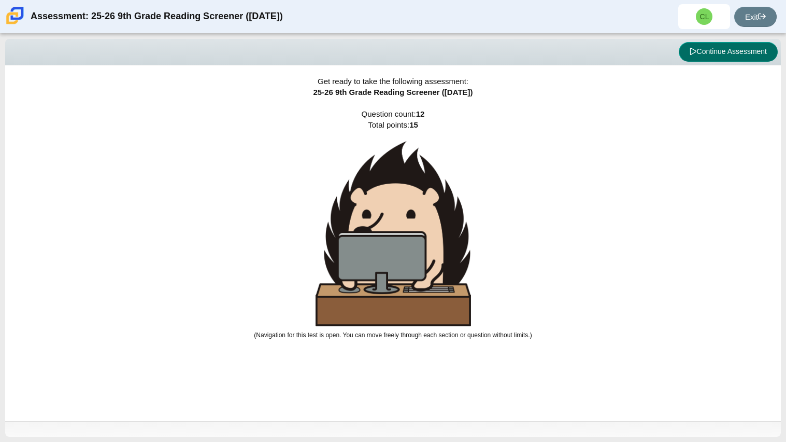 The image size is (786, 442). Describe the element at coordinates (728, 52) in the screenshot. I see `button: Continue Assessment` at that location.